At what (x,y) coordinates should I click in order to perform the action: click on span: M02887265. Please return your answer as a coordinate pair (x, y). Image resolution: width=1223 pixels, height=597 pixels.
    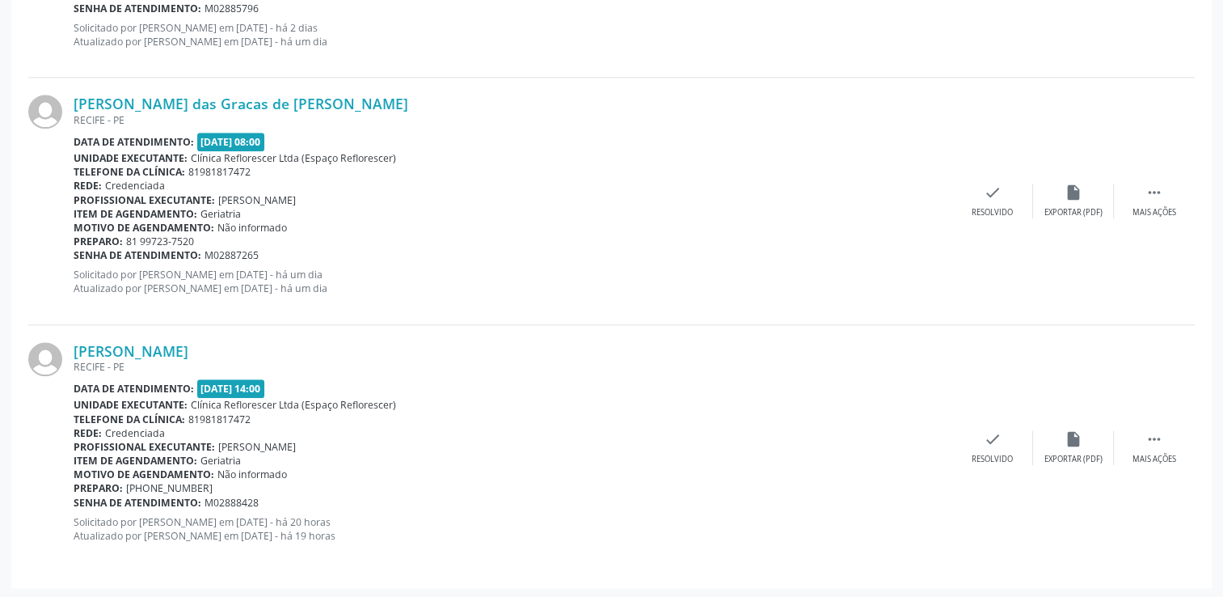
    Looking at the image, I should click on (231, 255).